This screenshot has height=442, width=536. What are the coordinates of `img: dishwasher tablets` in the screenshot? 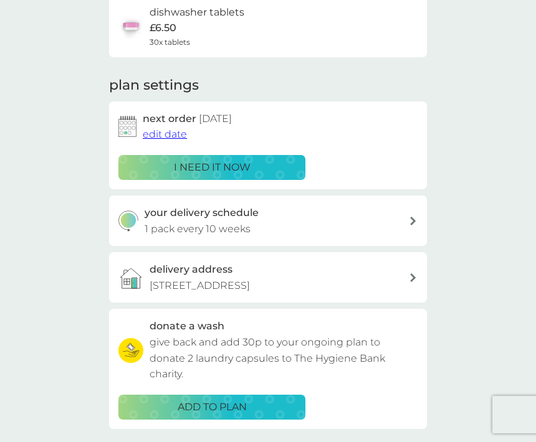 It's located at (131, 26).